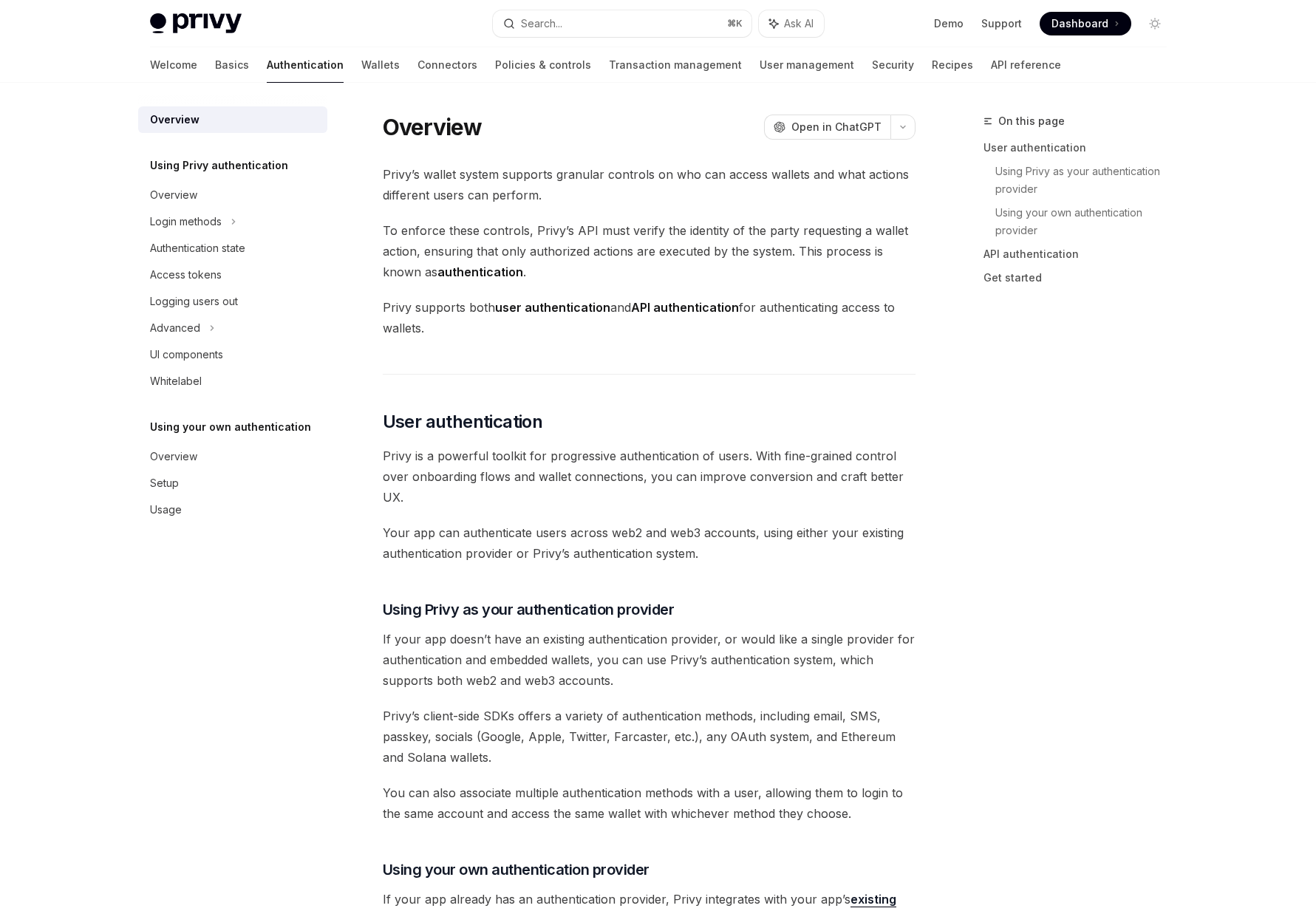  Describe the element at coordinates (196, 24) in the screenshot. I see `img: light logo` at that location.